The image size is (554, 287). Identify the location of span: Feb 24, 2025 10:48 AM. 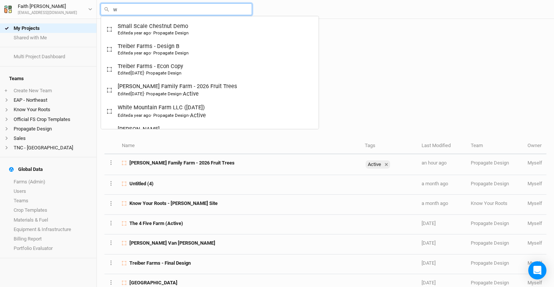
(429, 263).